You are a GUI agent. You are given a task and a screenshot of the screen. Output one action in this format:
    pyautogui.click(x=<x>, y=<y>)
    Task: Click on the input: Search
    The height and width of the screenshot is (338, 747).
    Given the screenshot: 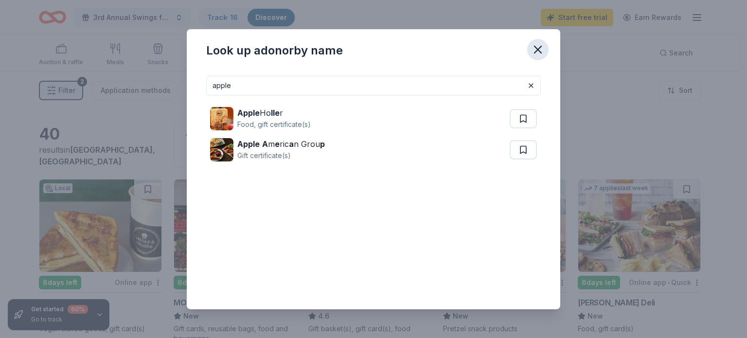 What is the action you would take?
    pyautogui.click(x=374, y=86)
    